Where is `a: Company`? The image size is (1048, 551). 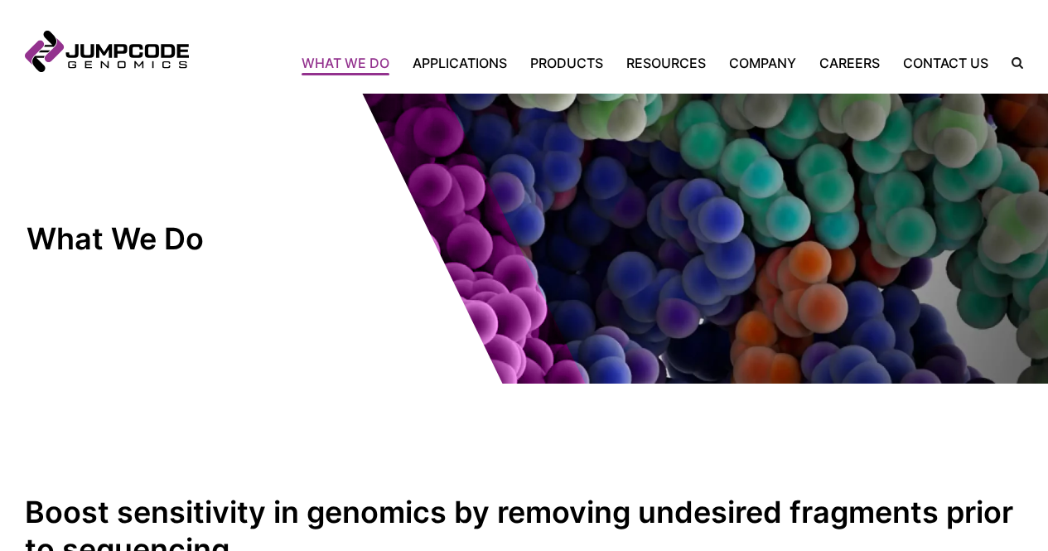 a: Company is located at coordinates (762, 63).